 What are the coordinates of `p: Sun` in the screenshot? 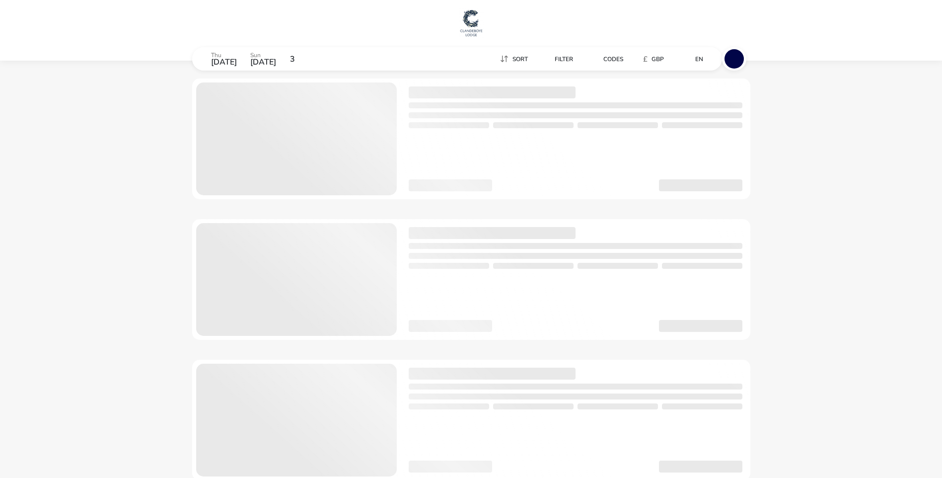 It's located at (264, 55).